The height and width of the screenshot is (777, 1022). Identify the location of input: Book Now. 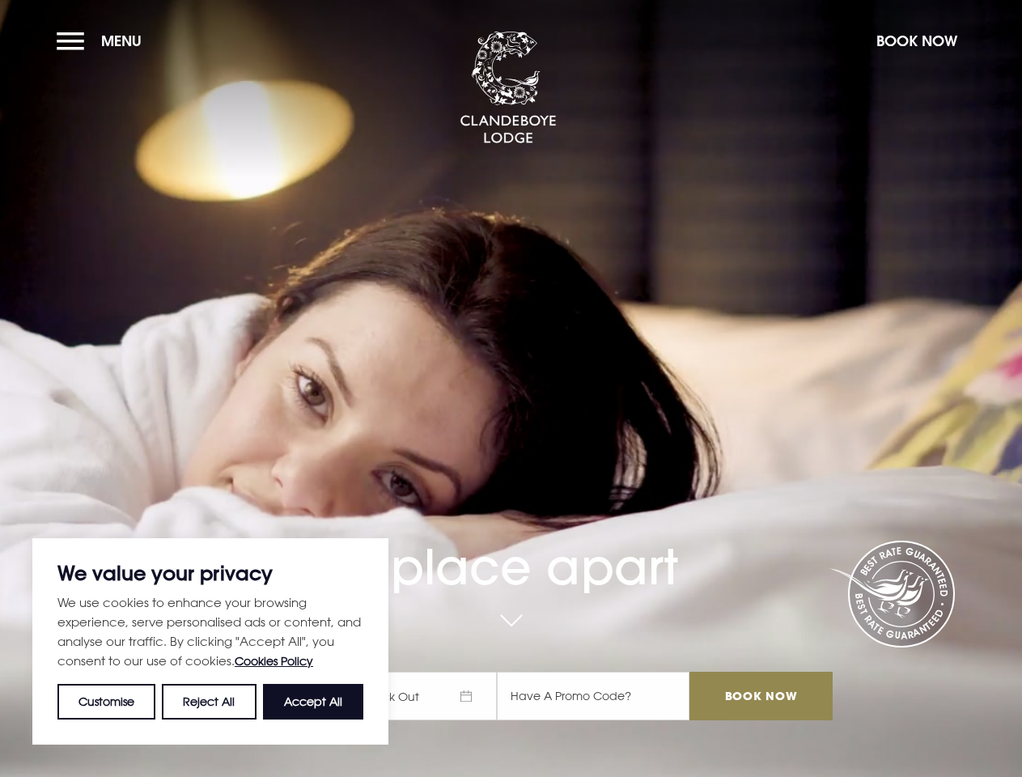
(761, 696).